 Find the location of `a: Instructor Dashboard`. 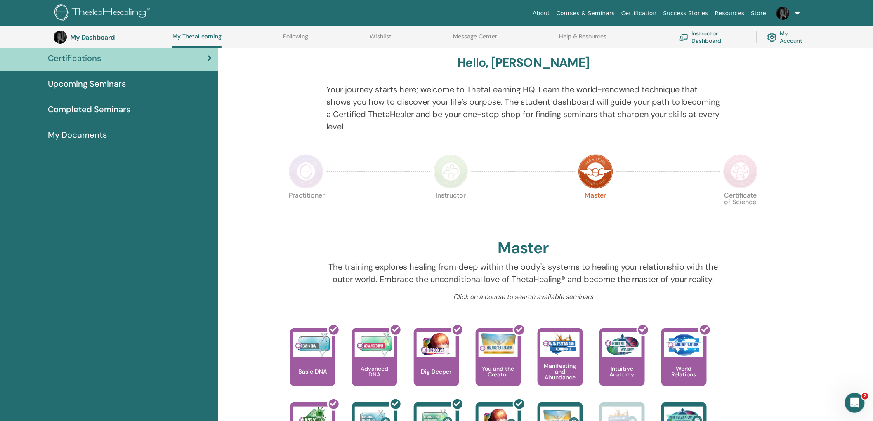

a: Instructor Dashboard is located at coordinates (713, 37).